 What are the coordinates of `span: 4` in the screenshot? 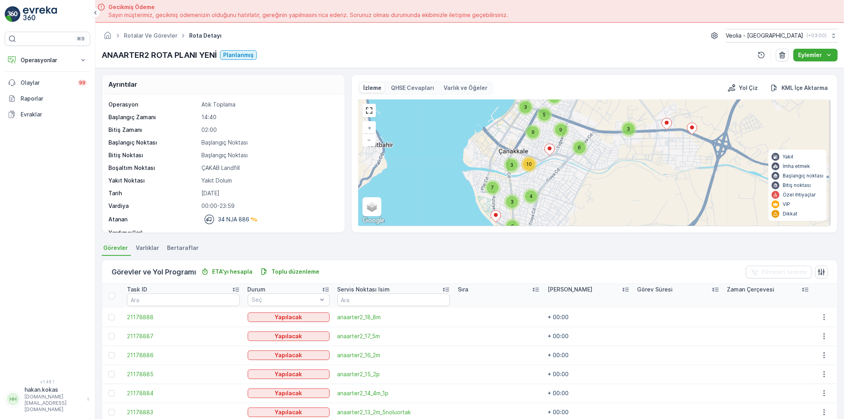 It's located at (531, 196).